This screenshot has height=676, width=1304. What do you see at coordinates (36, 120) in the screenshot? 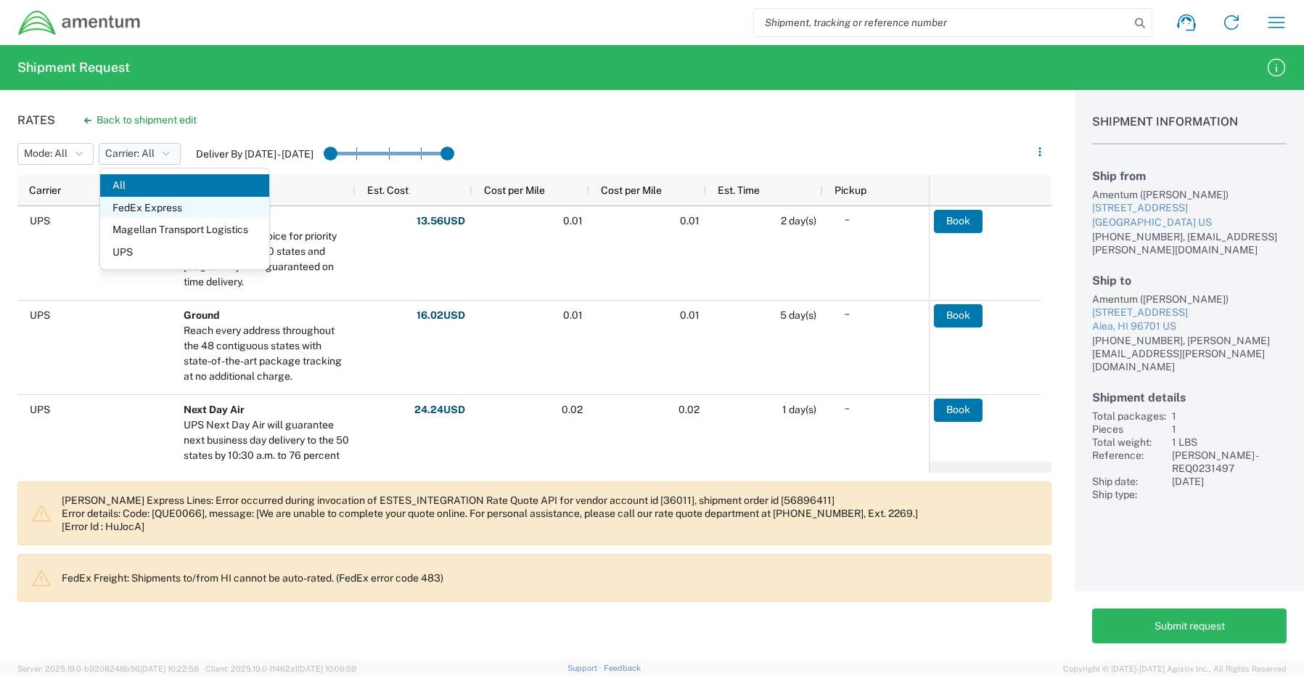
I see `h1: Rates` at bounding box center [36, 120].